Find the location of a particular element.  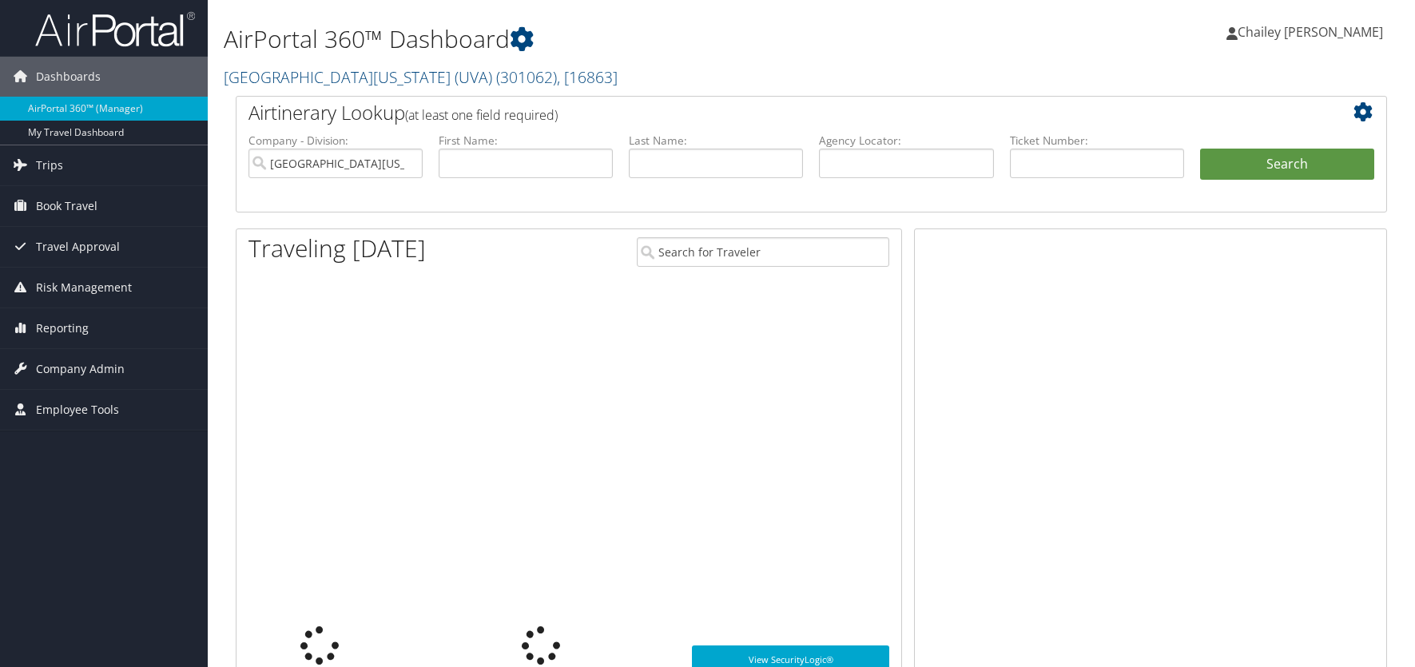

span: , [ 16863 ] is located at coordinates (587, 77).